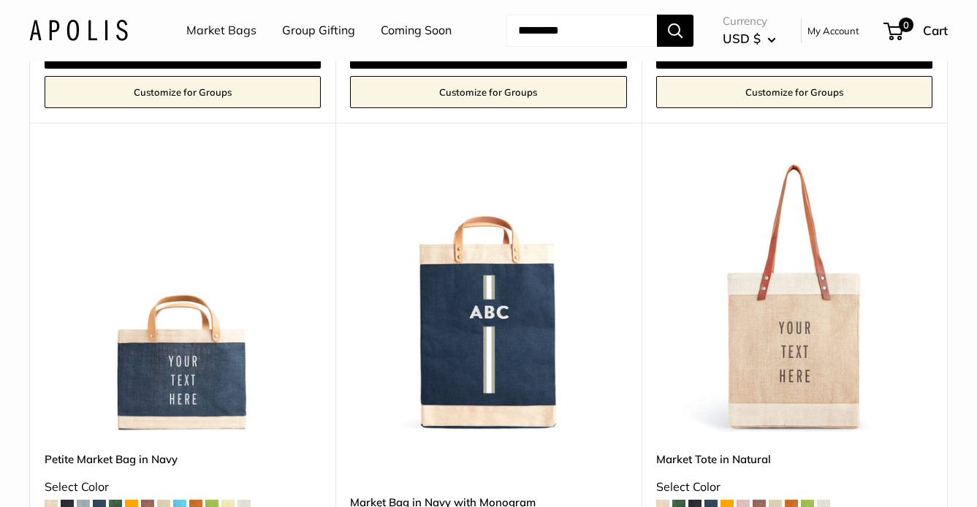 The height and width of the screenshot is (507, 977). Describe the element at coordinates (319, 31) in the screenshot. I see `a: Group Gifting` at that location.